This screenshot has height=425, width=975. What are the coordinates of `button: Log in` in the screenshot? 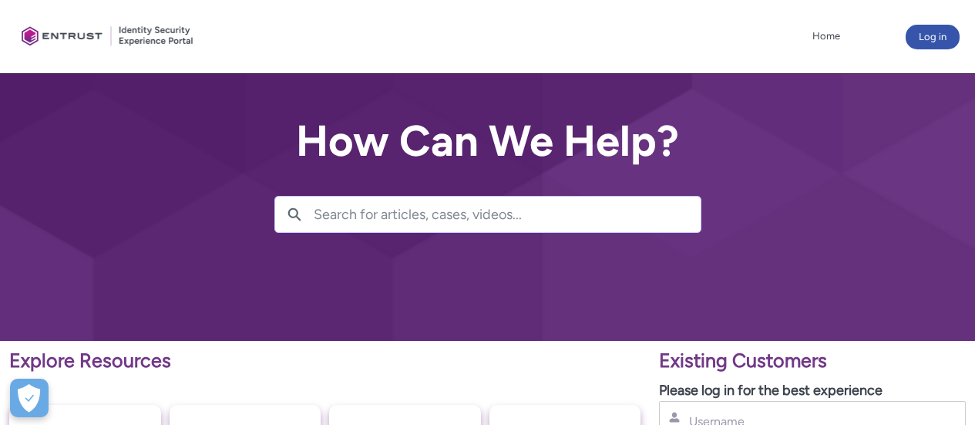 It's located at (933, 37).